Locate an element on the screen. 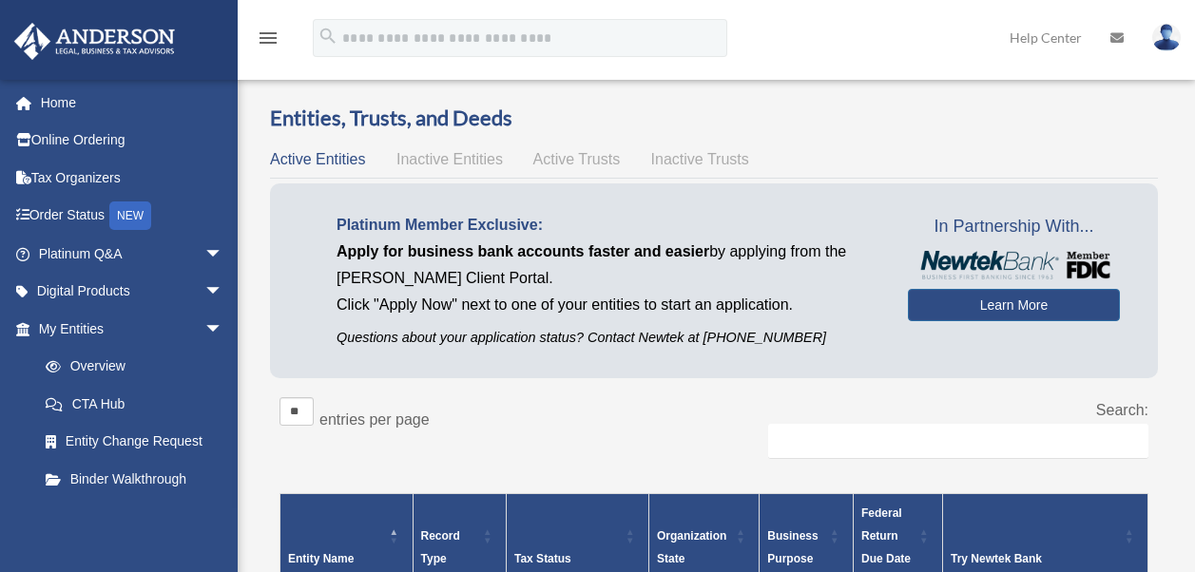  span: Active Entities is located at coordinates (317, 159).